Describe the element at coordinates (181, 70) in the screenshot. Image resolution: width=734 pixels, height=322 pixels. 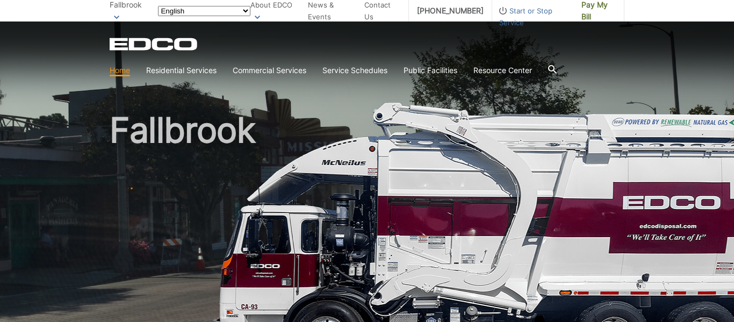
I see `a: Residential Services` at that location.